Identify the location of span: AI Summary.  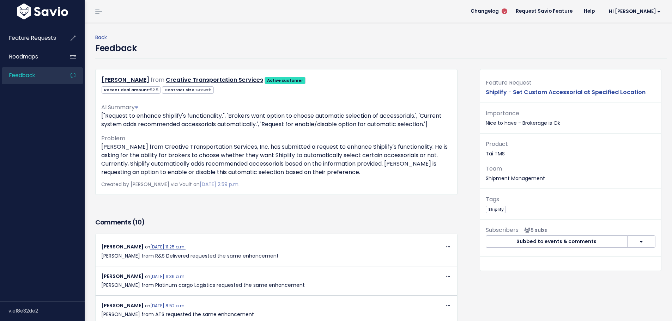
(120, 107).